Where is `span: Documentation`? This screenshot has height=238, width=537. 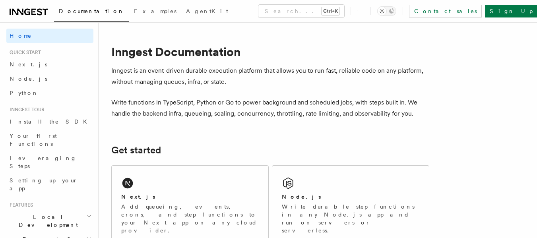
span: Documentation is located at coordinates (91, 11).